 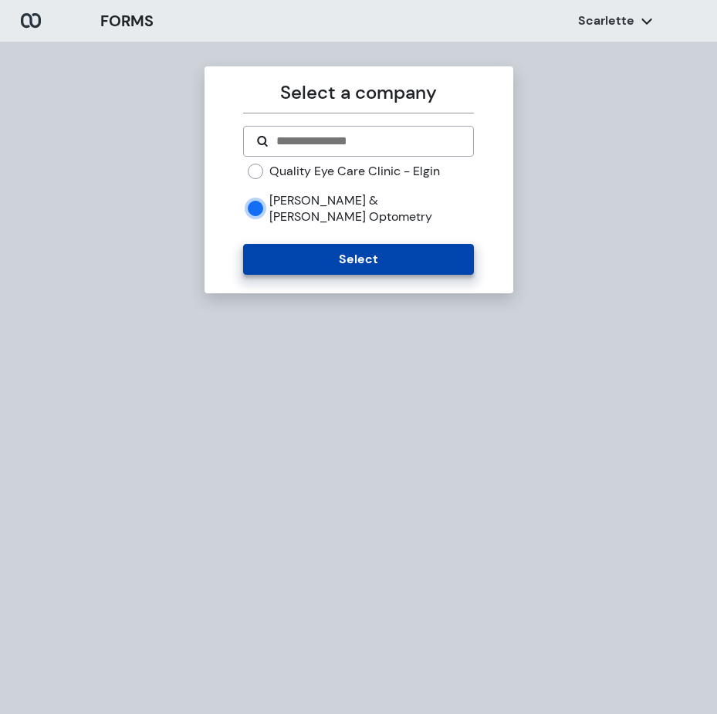 I want to click on h3: FORMS, so click(x=127, y=21).